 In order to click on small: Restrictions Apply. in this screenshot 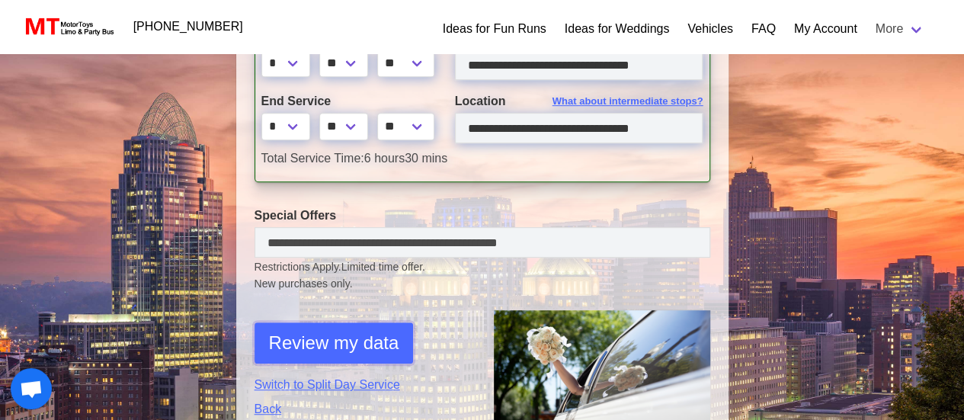, I will do `click(482, 276)`.